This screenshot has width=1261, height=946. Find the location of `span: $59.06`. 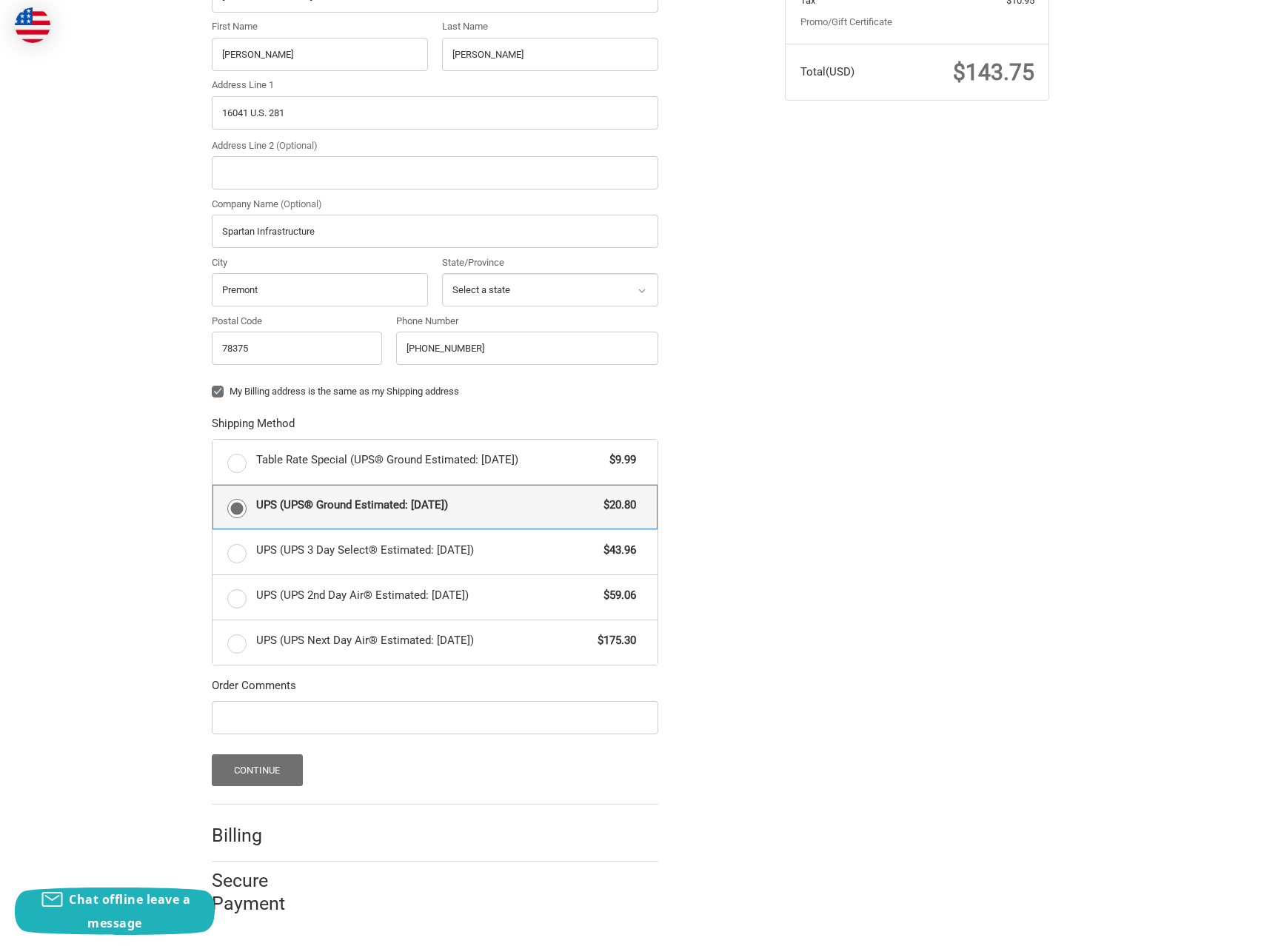

span: $59.06 is located at coordinates (616, 595).